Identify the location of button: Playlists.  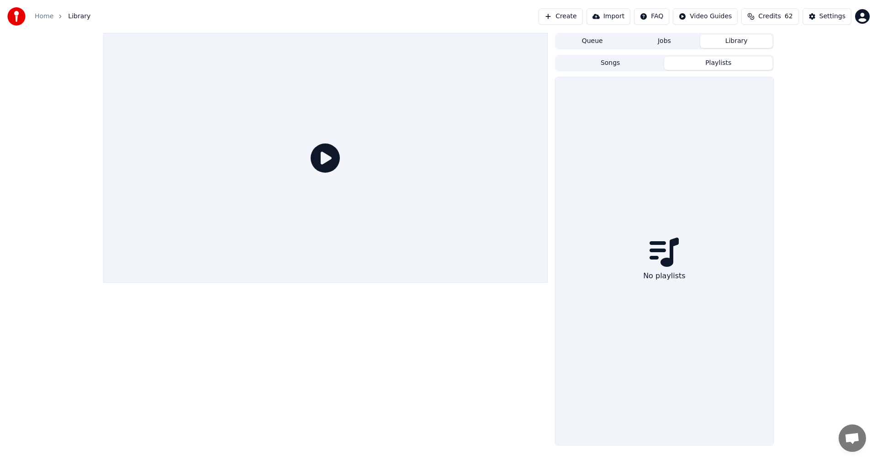
(718, 63).